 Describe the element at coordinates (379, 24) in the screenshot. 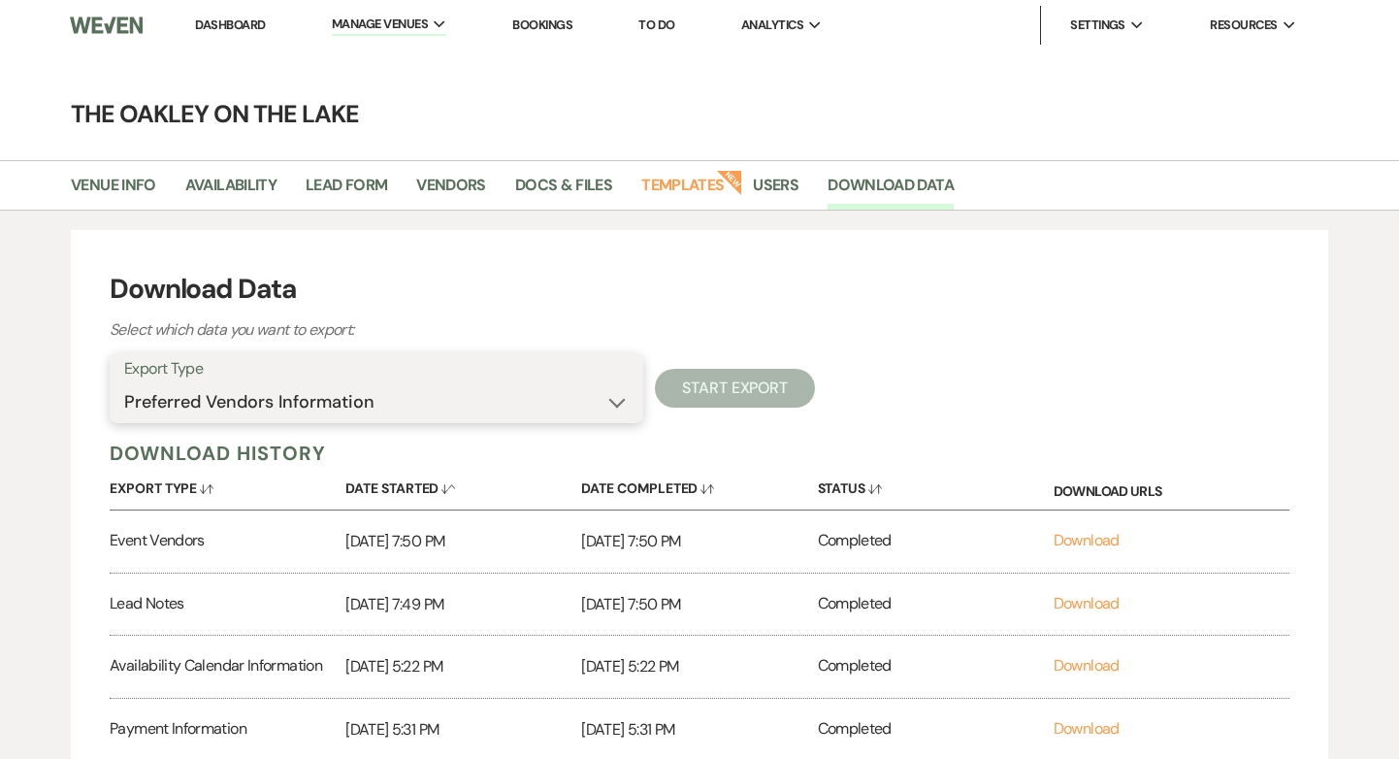

I see `span: Manage Venues` at that location.